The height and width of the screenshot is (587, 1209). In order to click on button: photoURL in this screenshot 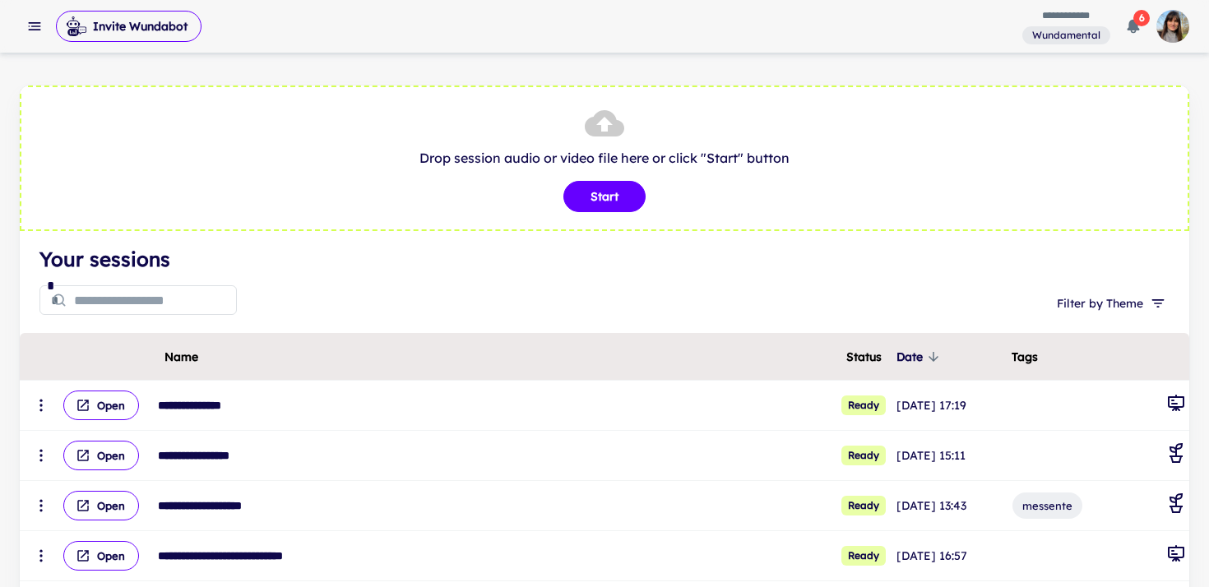, I will do `click(1173, 26)`.